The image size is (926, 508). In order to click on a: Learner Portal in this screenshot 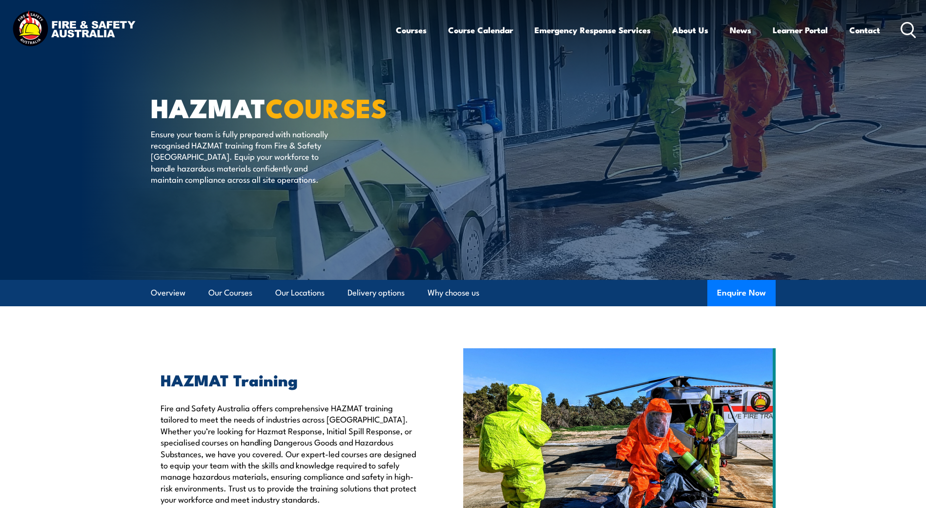, I will do `click(800, 30)`.